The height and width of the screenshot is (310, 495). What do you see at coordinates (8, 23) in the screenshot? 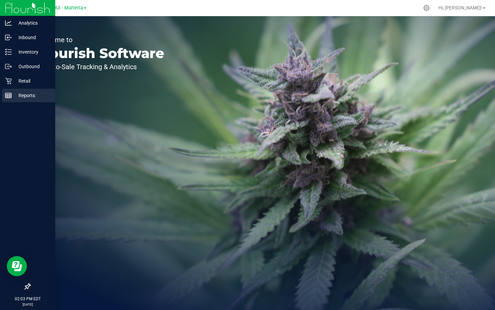
I see `inline-svg: Analytics` at bounding box center [8, 23].